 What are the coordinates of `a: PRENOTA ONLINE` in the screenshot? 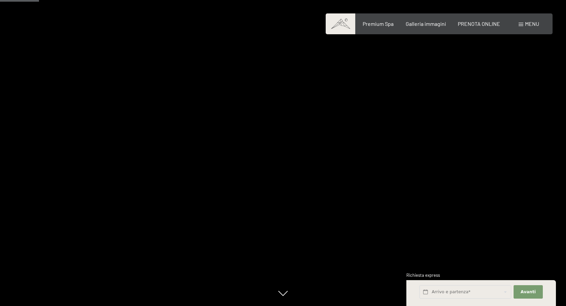 It's located at (479, 24).